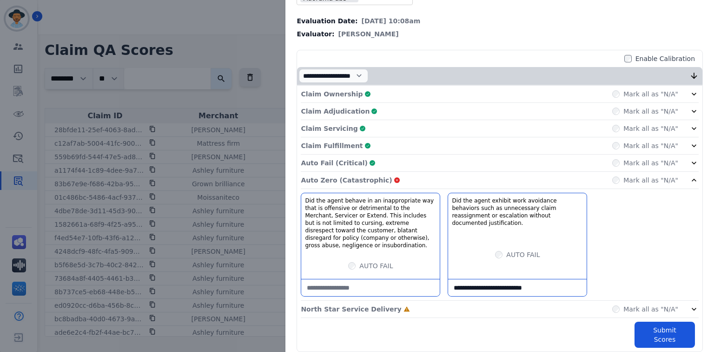  I want to click on p: North Star Service Delivery, so click(351, 309).